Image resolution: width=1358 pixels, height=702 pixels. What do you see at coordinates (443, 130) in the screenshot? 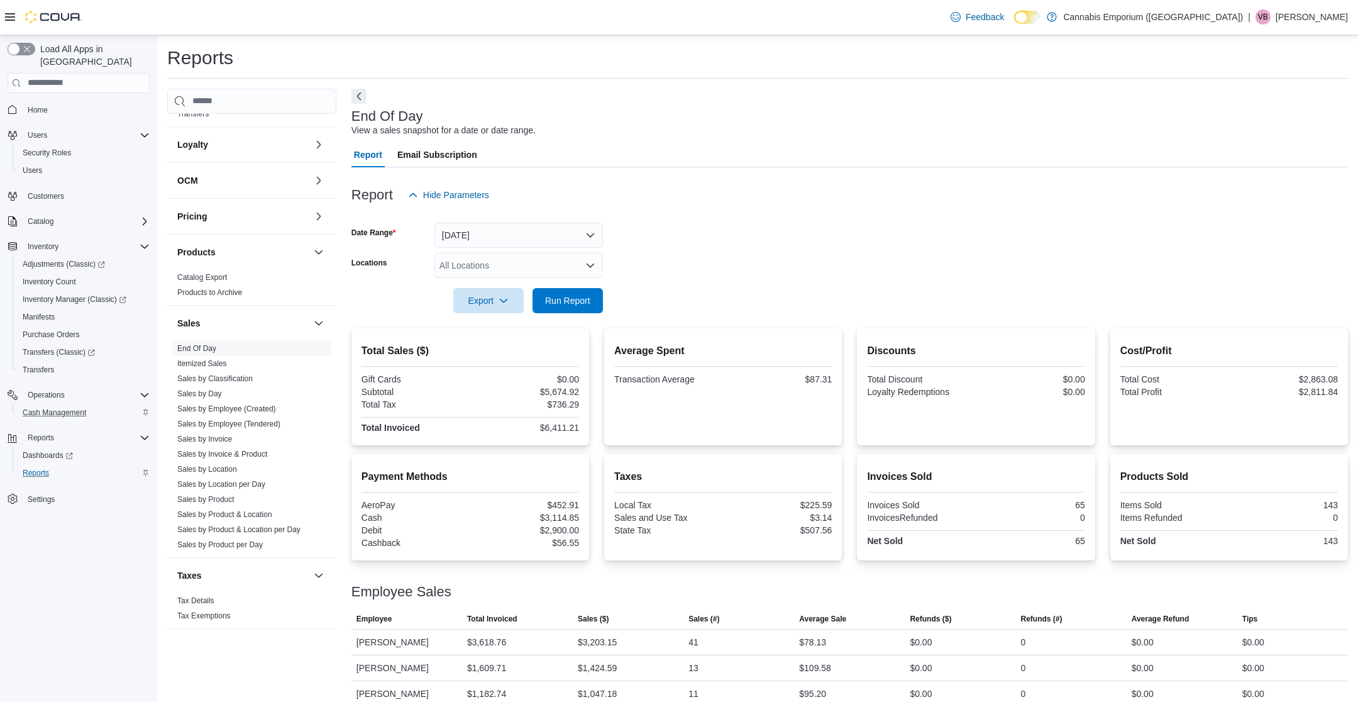
I see `div: View a sales snapshot for a date or date range.` at bounding box center [443, 130].